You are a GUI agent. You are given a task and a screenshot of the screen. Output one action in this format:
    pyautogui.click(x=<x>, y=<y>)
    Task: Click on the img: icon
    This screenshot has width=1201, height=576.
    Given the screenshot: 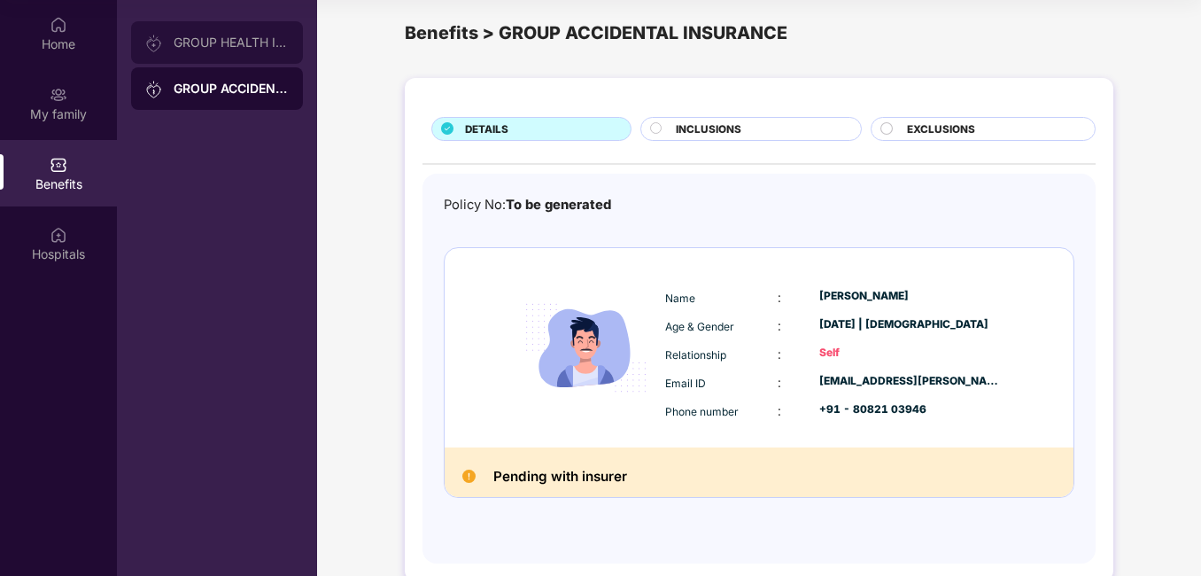 What is the action you would take?
    pyautogui.click(x=586, y=347)
    